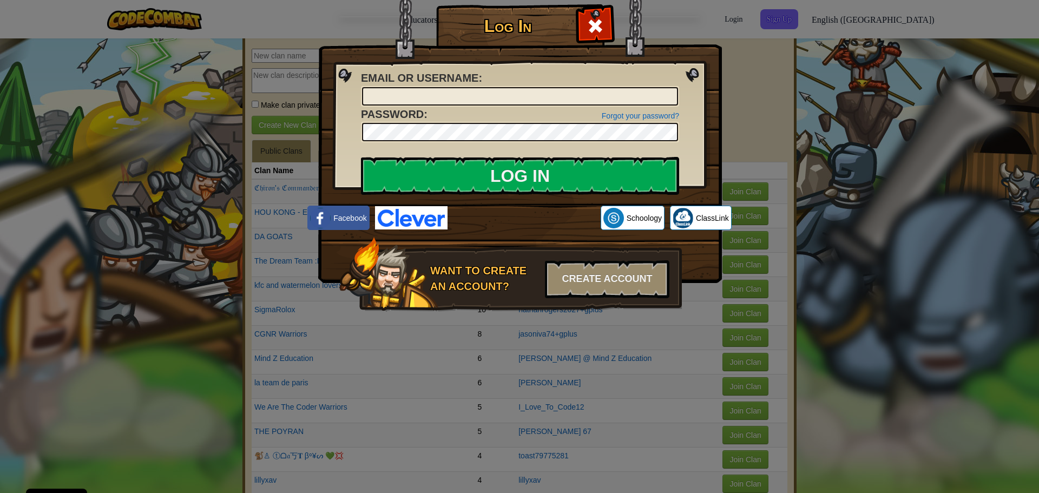  I want to click on input: Log In, so click(520, 176).